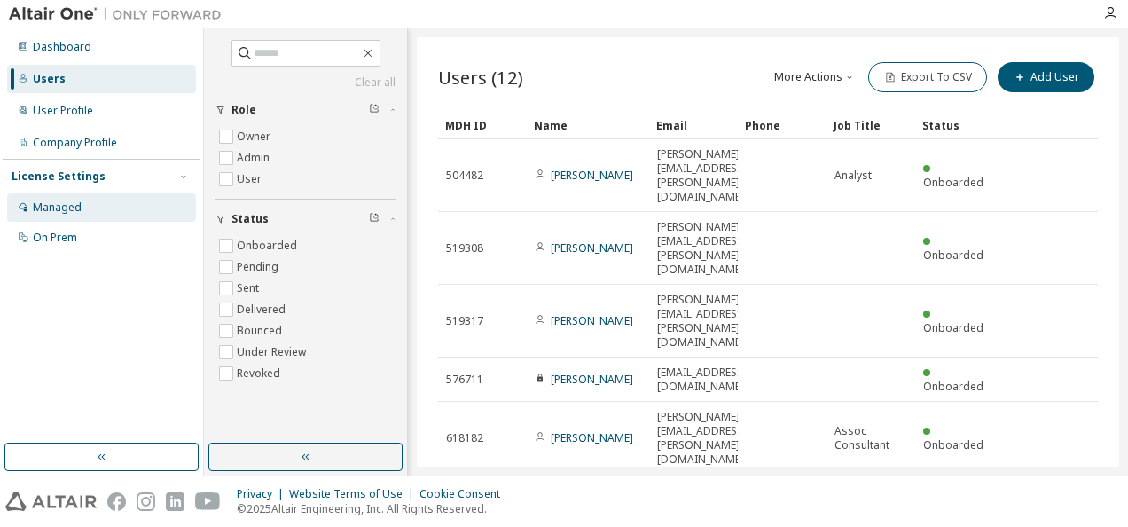 The width and height of the screenshot is (1128, 527). I want to click on span: 504482, so click(465, 176).